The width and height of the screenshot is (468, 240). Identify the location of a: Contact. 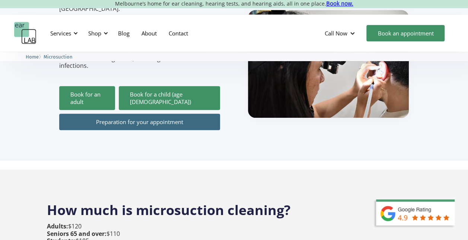
(179, 33).